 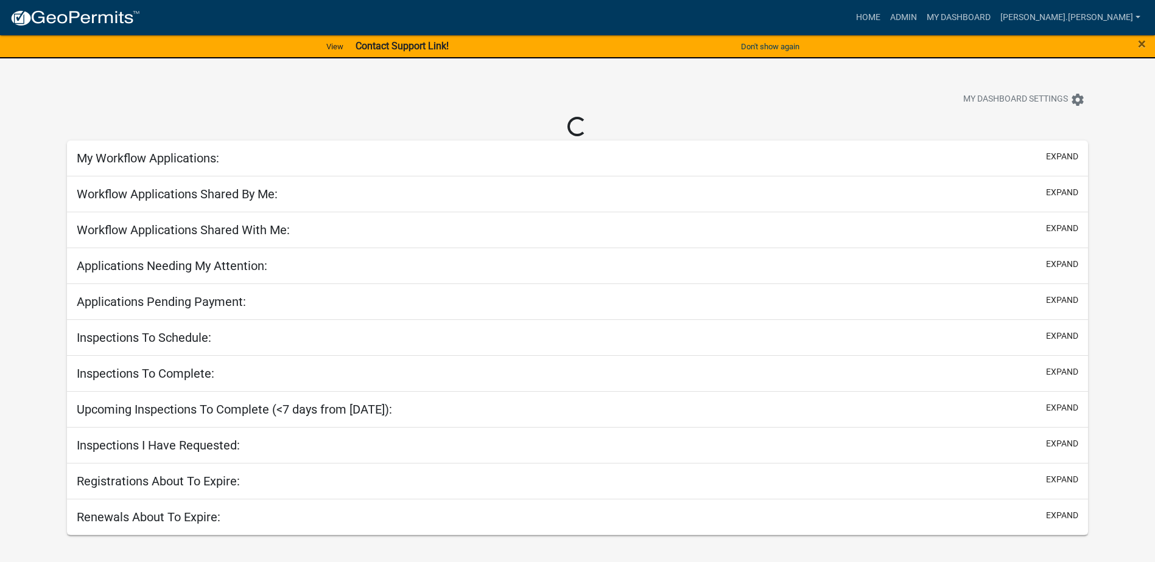 I want to click on h5: Registrations About To Expire:, so click(x=158, y=481).